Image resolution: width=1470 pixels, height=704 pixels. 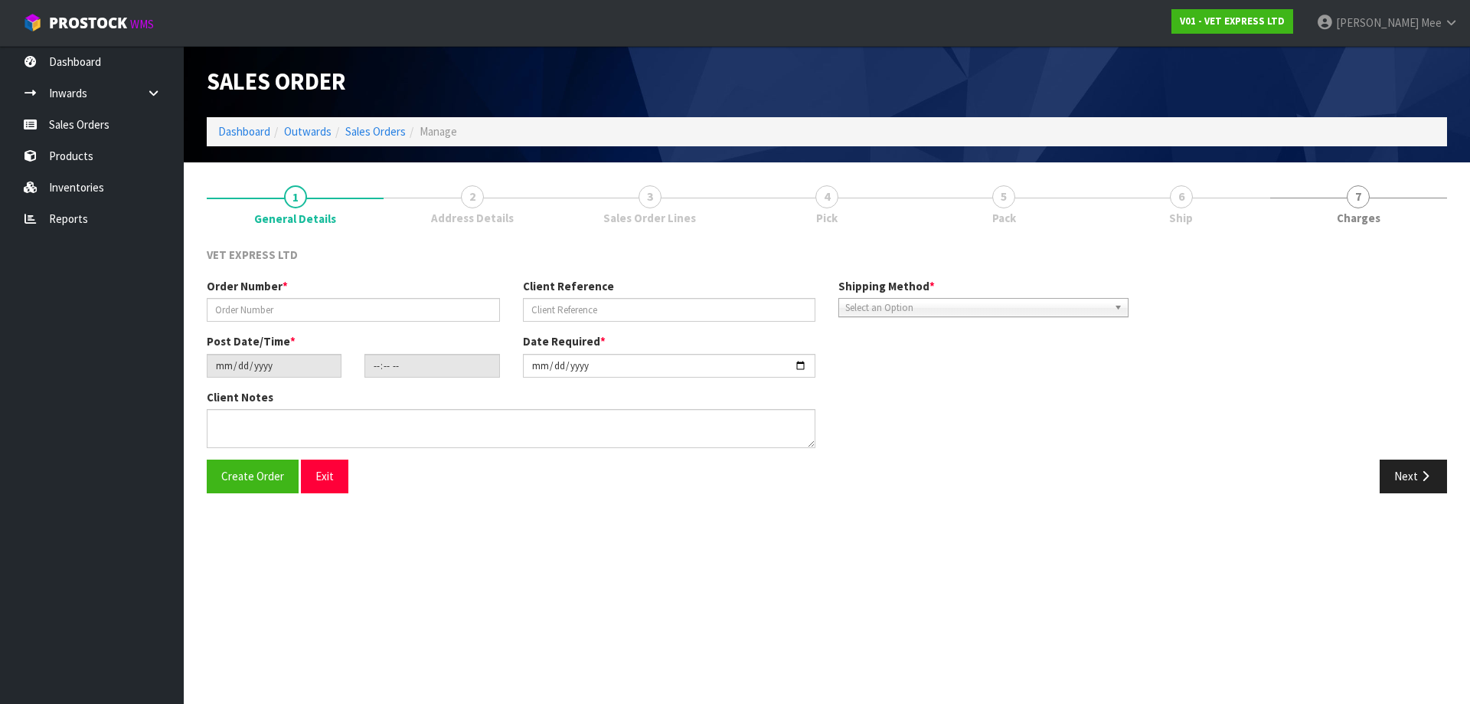 What do you see at coordinates (1004, 197) in the screenshot?
I see `span: 5` at bounding box center [1004, 197].